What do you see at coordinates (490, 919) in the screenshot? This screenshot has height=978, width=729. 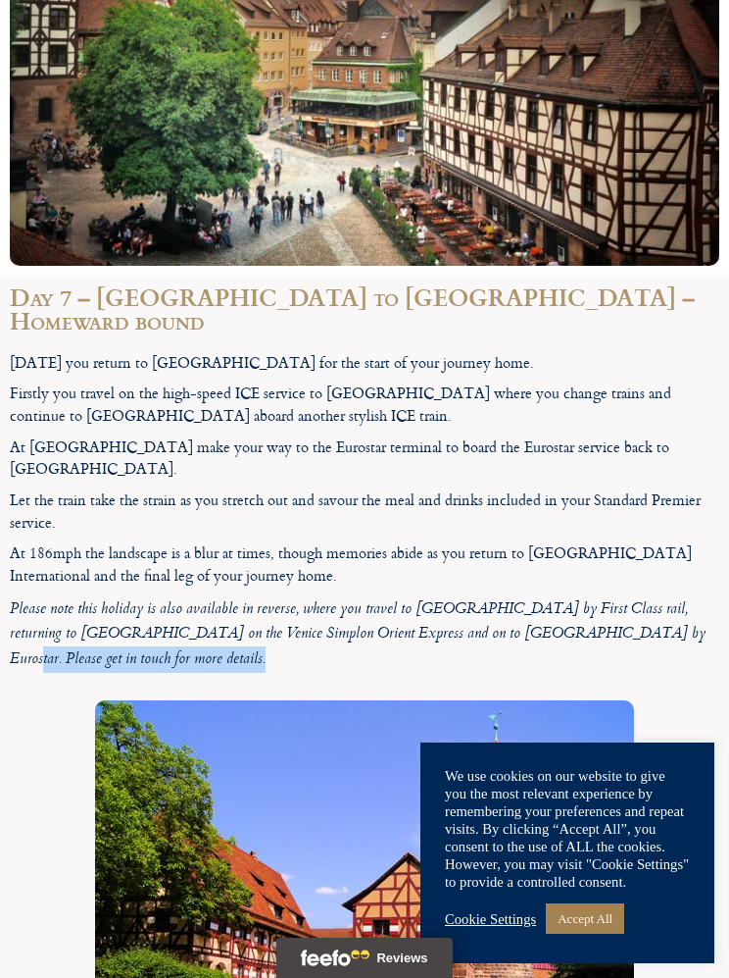 I see `a: Cookie Settings` at bounding box center [490, 919].